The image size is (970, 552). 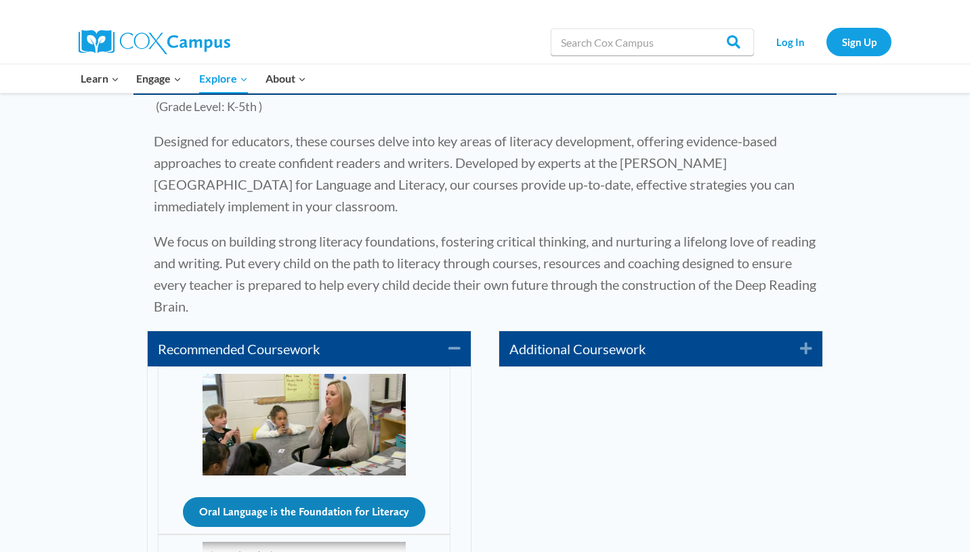 I want to click on a: Recommended Coursework, so click(x=293, y=349).